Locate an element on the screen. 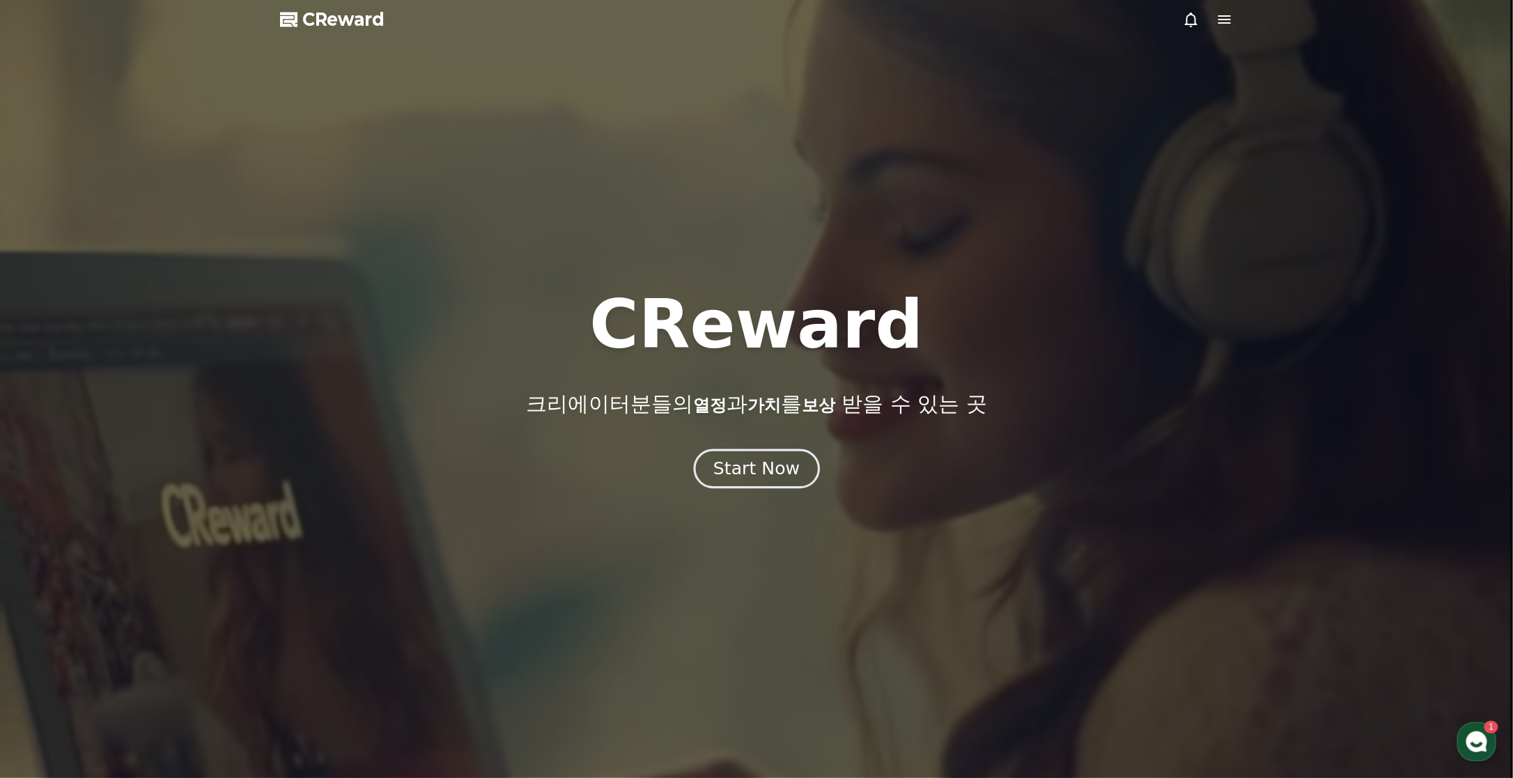 The width and height of the screenshot is (1513, 778). span: 대화 is located at coordinates (136, 469).